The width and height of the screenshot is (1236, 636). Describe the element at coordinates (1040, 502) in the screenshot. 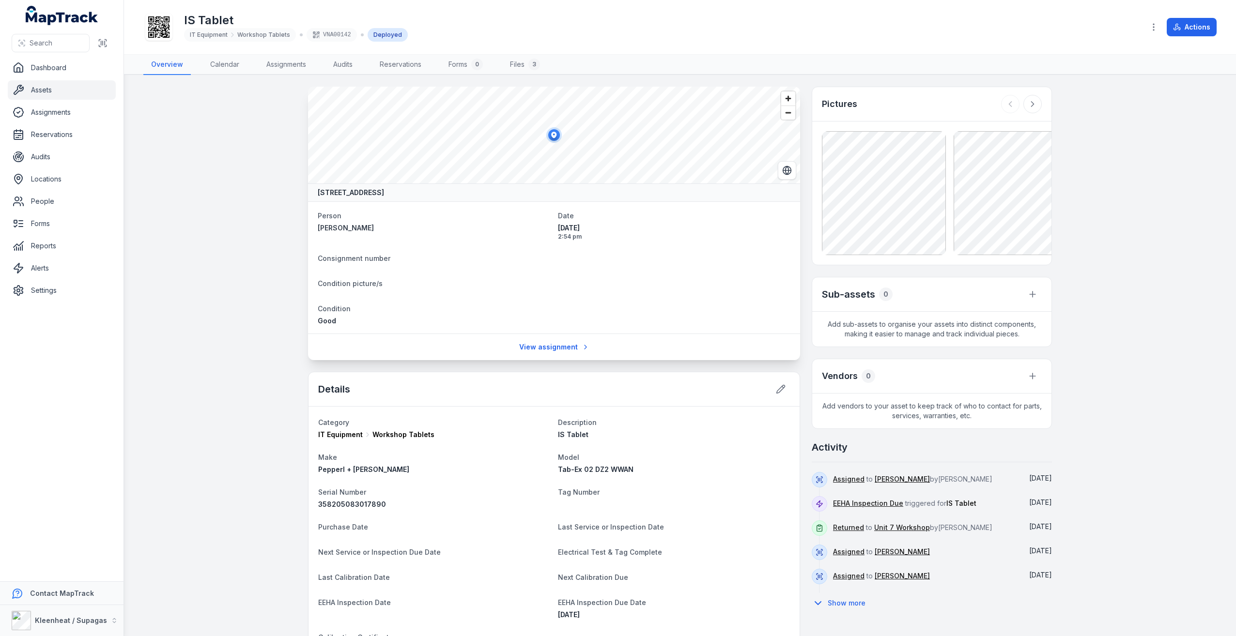

I see `time: 01/04/2025, 12:00:00 am` at that location.